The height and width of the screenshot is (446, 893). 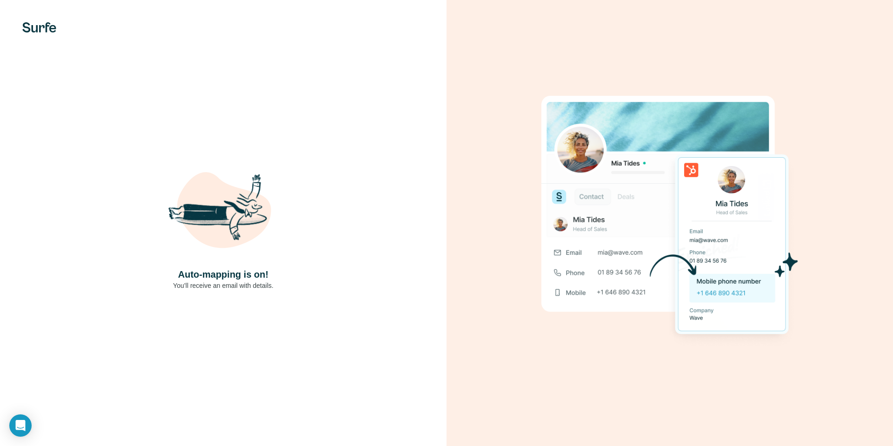 What do you see at coordinates (669, 223) in the screenshot?
I see `img: Download Success` at bounding box center [669, 223].